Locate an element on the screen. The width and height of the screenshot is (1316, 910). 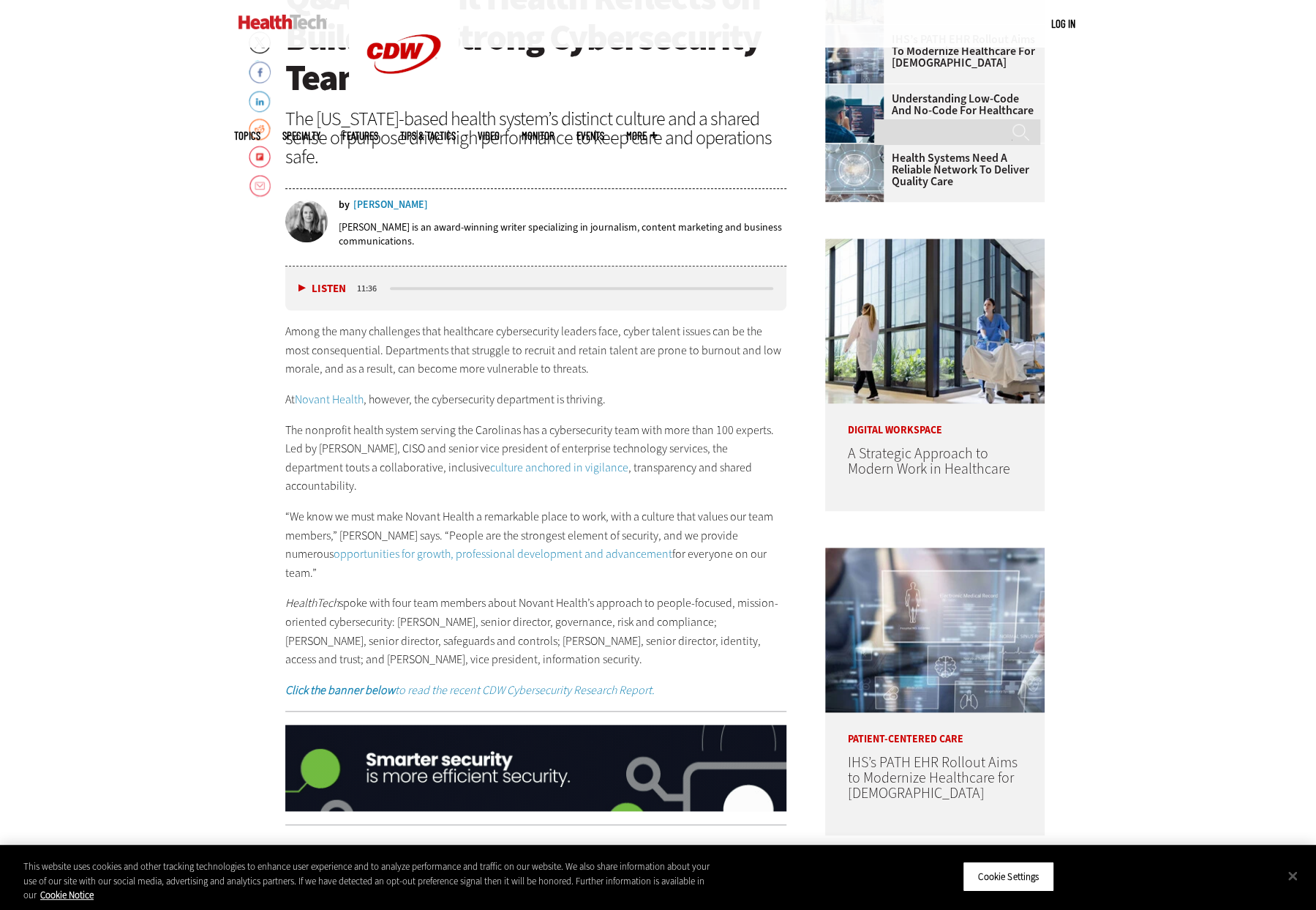
img: Health workers in a modern hospital is located at coordinates (935, 320).